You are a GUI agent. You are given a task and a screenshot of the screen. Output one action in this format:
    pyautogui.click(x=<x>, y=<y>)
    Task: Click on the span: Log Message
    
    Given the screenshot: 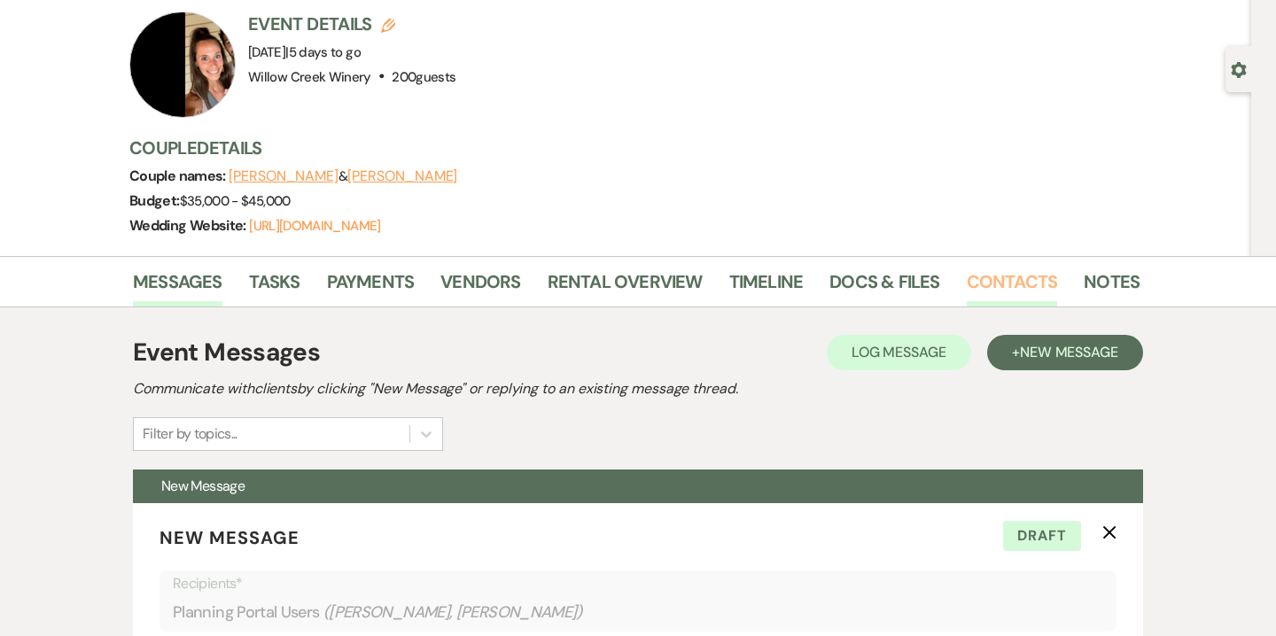 What is the action you would take?
    pyautogui.click(x=898, y=352)
    